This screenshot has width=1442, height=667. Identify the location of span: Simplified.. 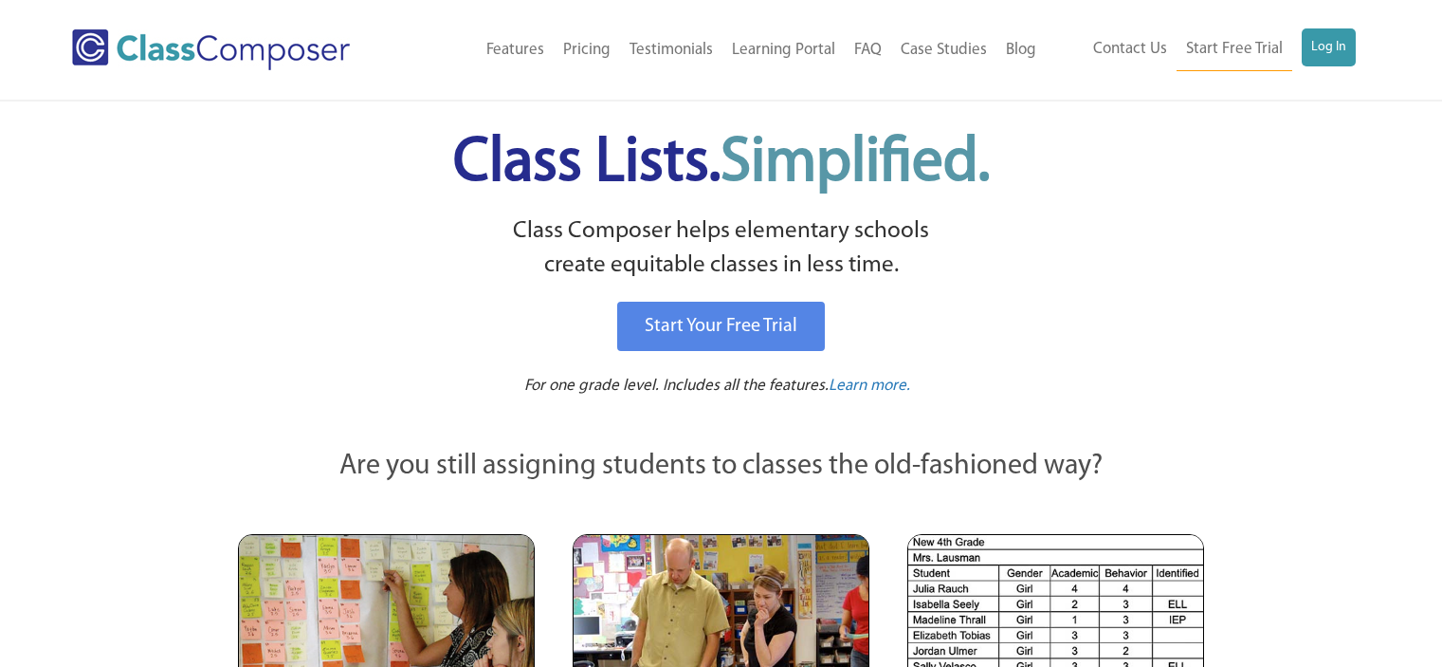
(855, 163).